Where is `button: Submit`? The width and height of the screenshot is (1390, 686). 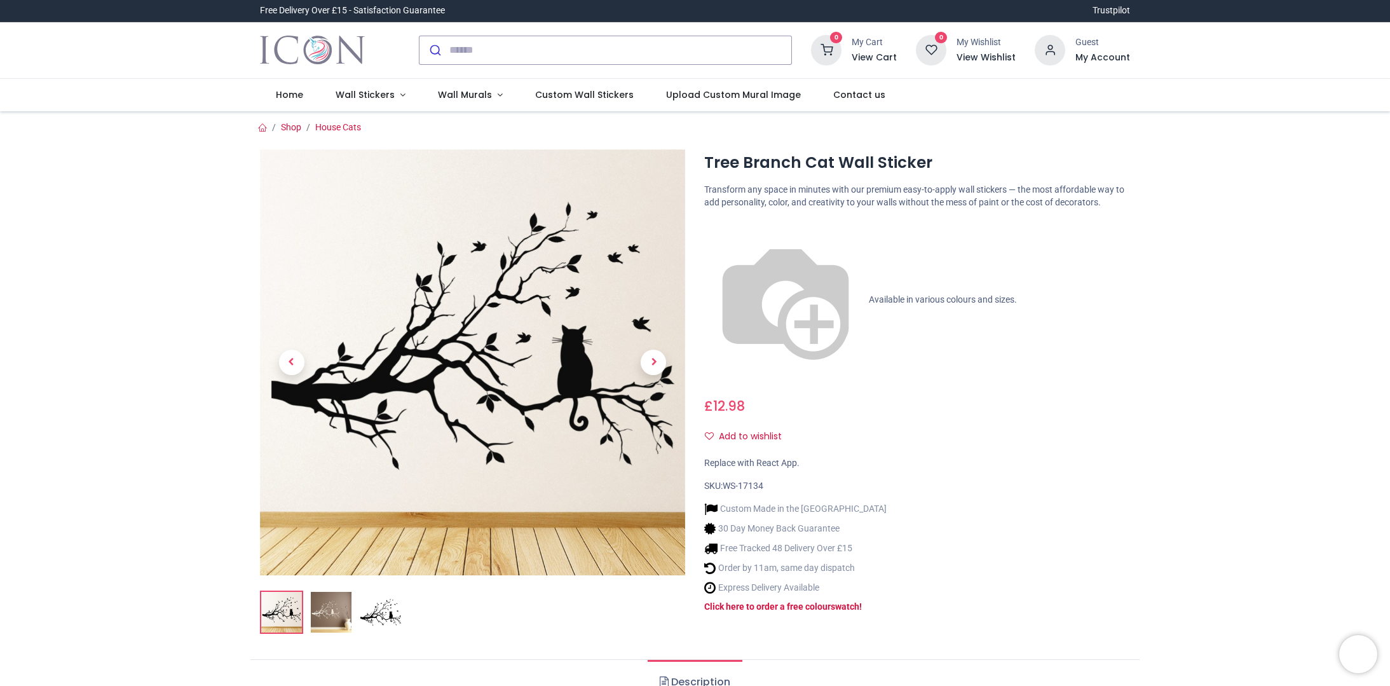 button: Submit is located at coordinates (434, 50).